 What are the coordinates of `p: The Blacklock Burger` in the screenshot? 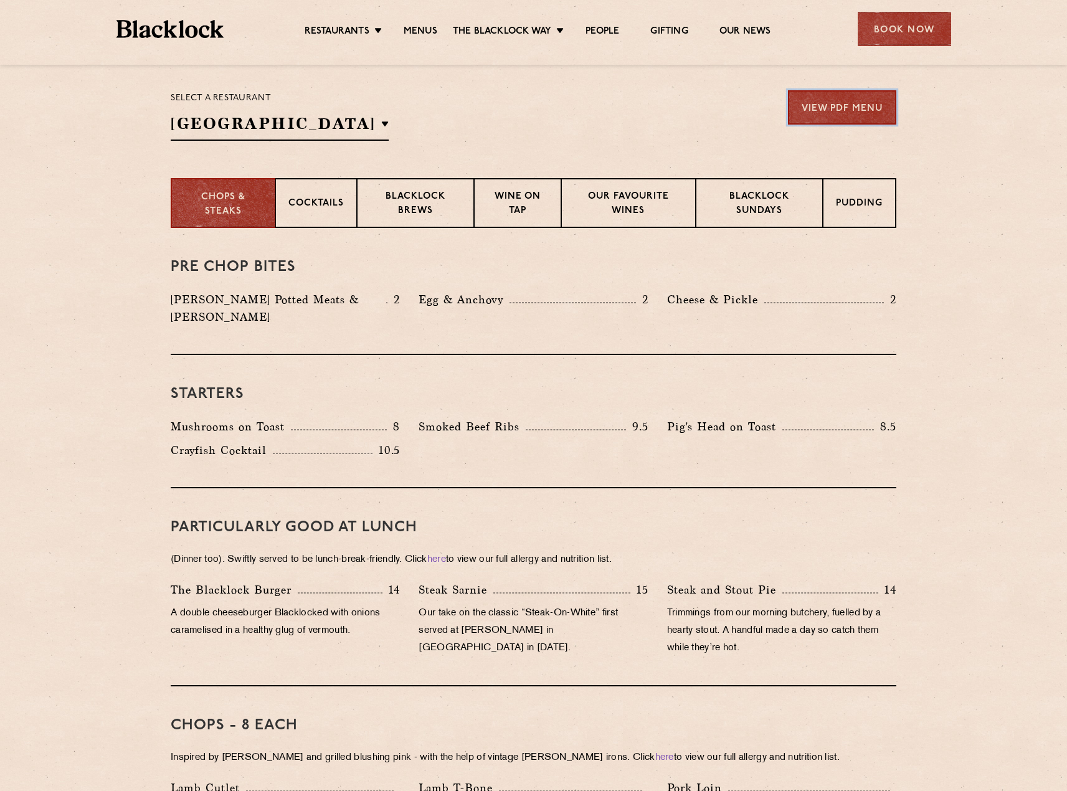 It's located at (234, 590).